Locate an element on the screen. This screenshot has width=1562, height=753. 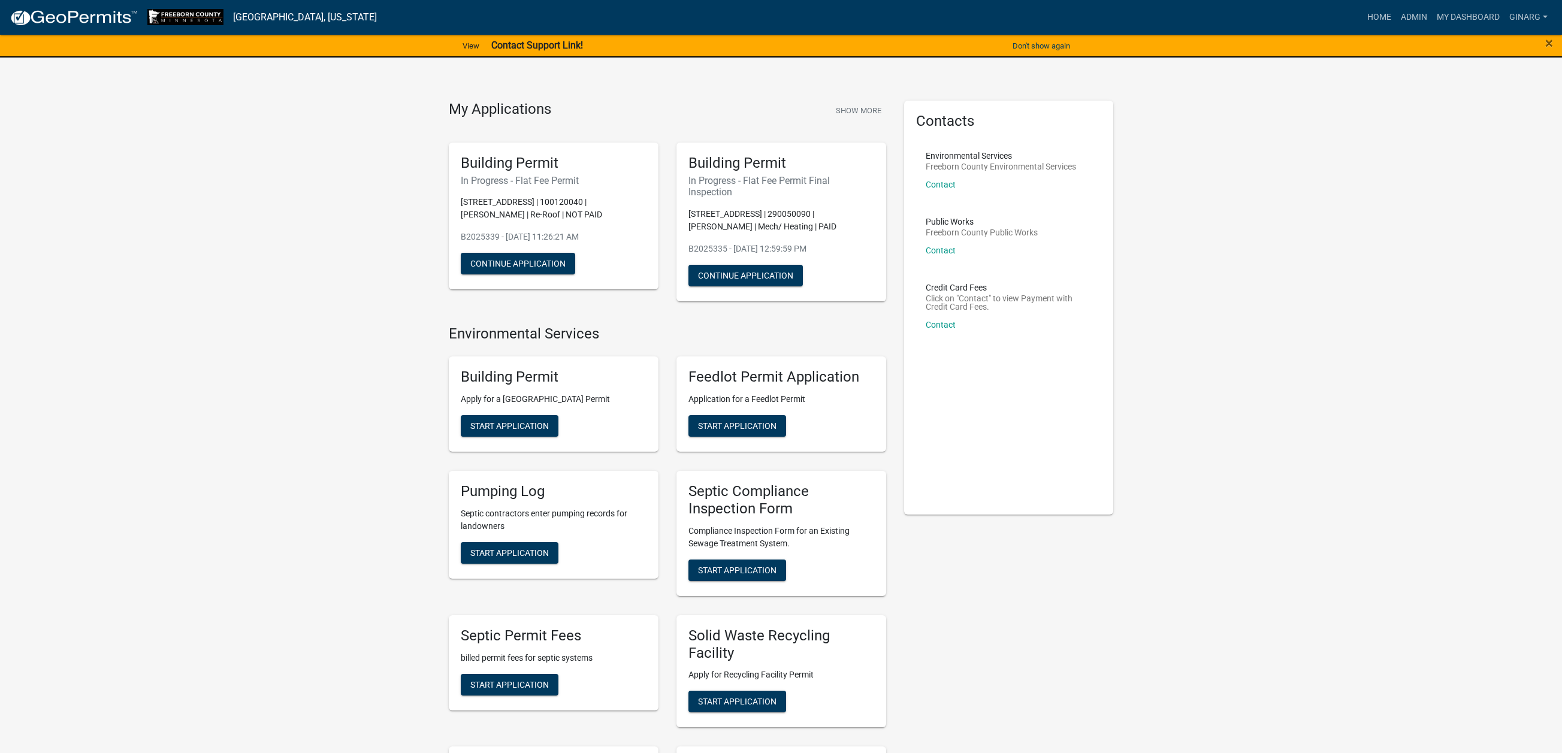
h4: My Applications is located at coordinates (500, 110).